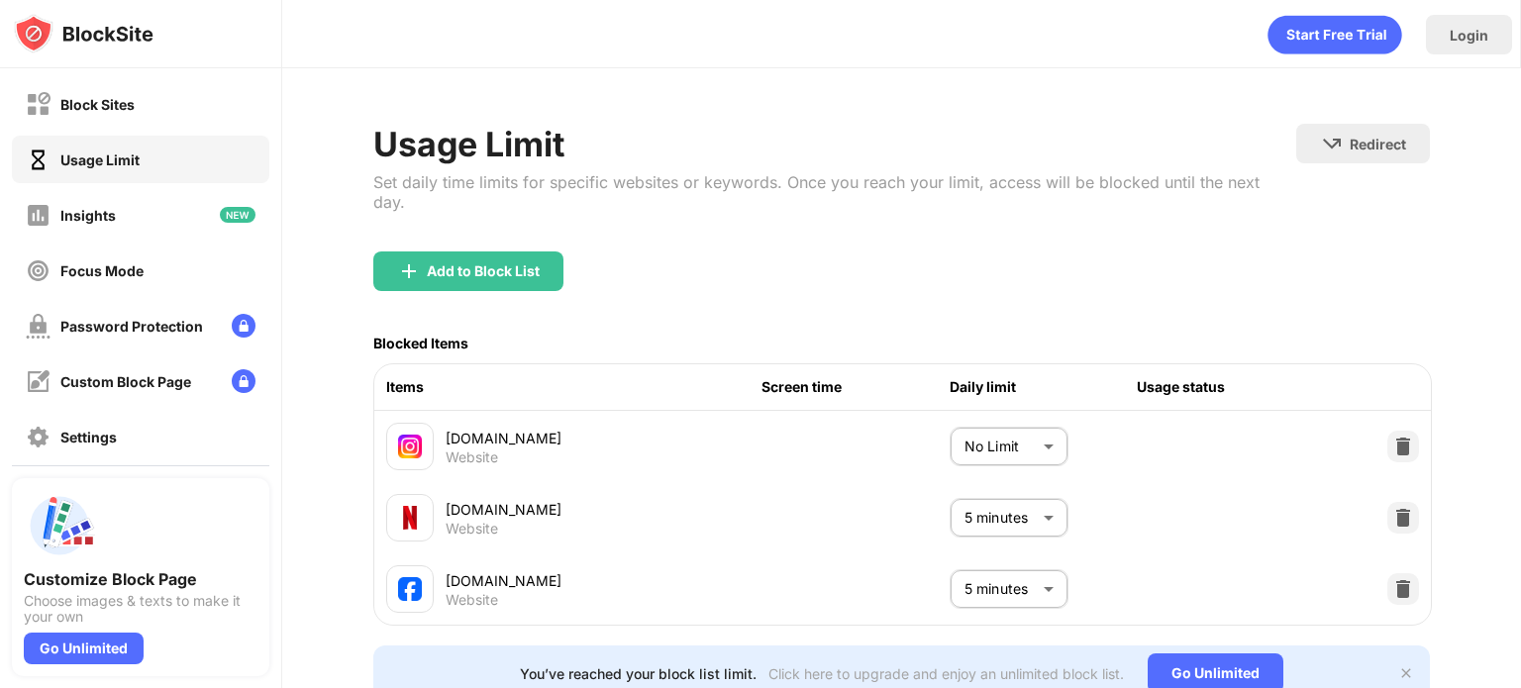  Describe the element at coordinates (38, 159) in the screenshot. I see `img: time-usage-on.svg` at that location.